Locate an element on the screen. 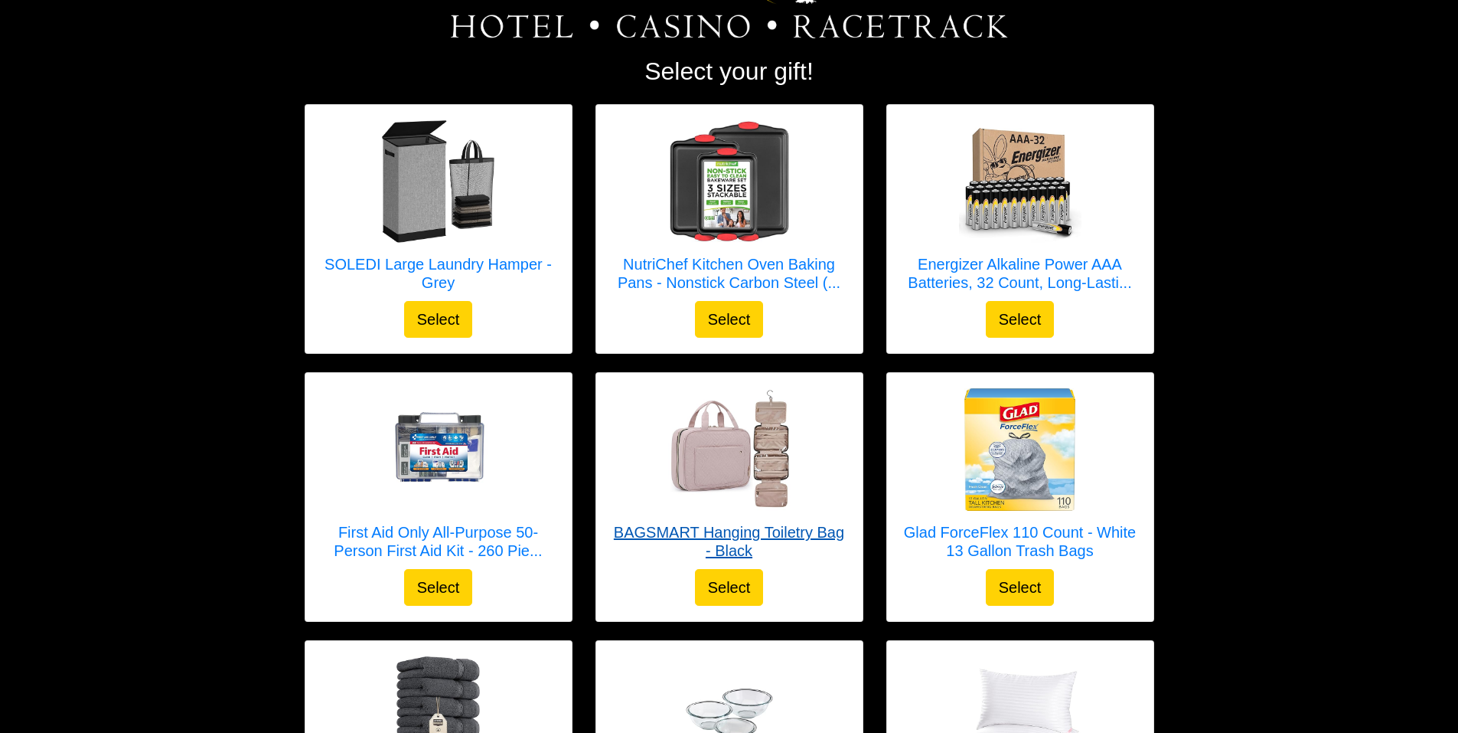  img: First Aid Only All-Purpose 50-Person First Aid Kit - 260 Pieces is located at coordinates (439, 449).